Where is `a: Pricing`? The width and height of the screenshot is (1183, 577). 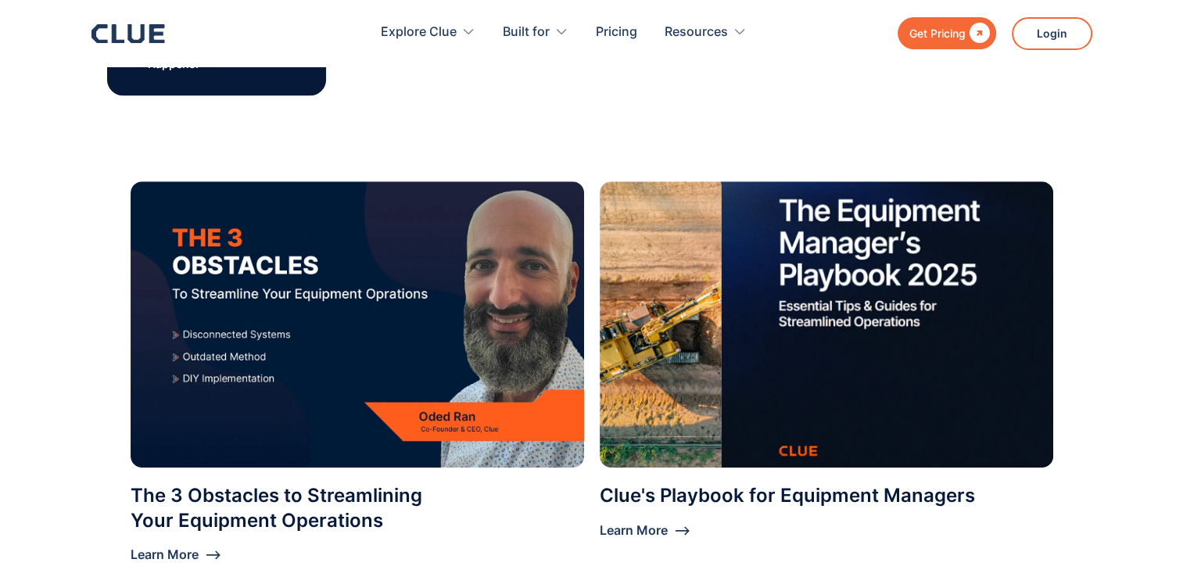
a: Pricing is located at coordinates (616, 32).